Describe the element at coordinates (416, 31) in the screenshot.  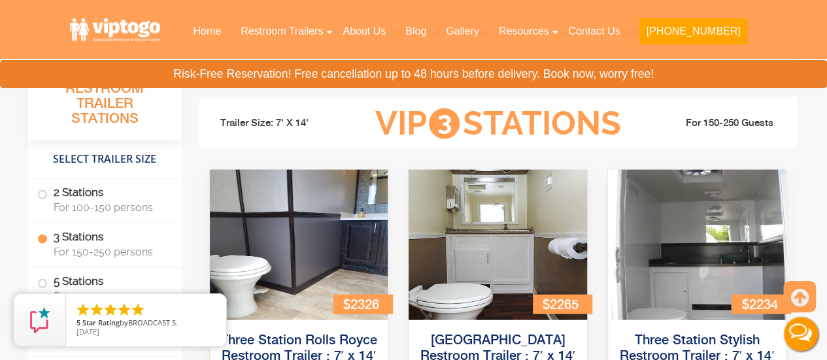
I see `a: Blog` at that location.